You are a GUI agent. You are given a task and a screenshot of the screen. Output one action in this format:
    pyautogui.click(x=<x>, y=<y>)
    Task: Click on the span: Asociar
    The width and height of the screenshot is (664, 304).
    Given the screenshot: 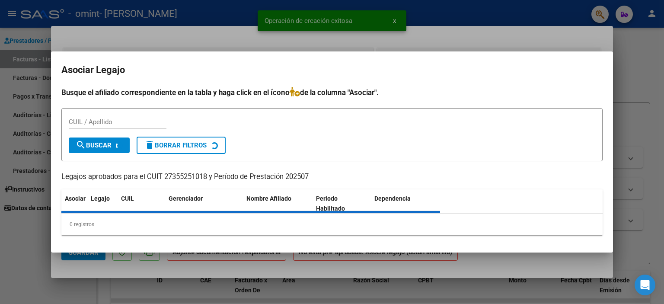 What is the action you would take?
    pyautogui.click(x=75, y=199)
    